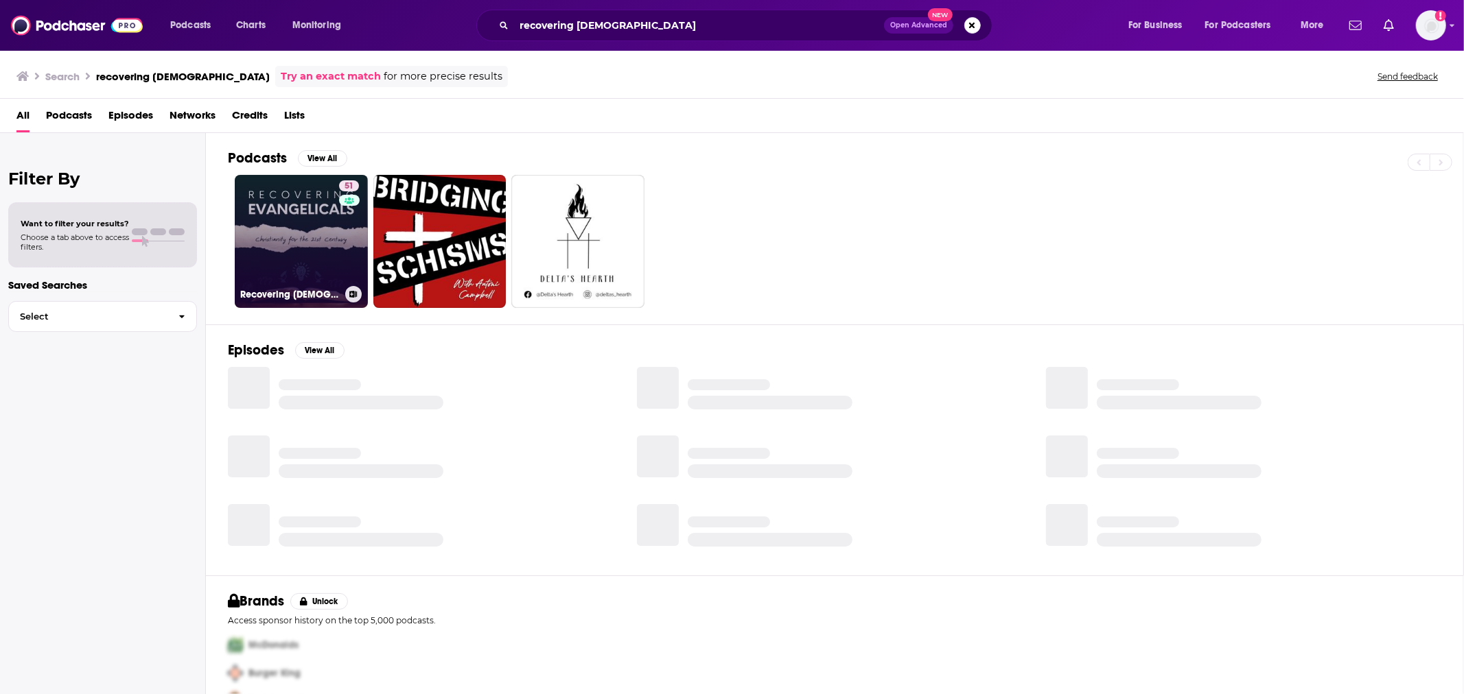 The image size is (1464, 694). Describe the element at coordinates (102, 285) in the screenshot. I see `p: Saved Searches` at that location.